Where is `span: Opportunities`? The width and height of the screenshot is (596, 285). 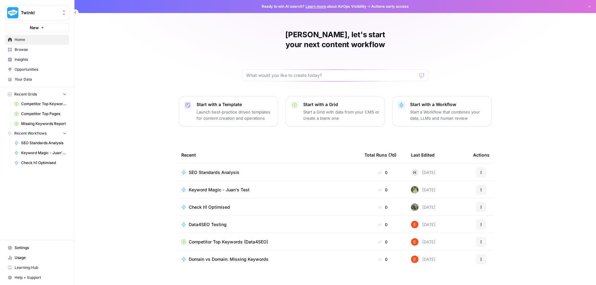 span: Opportunities is located at coordinates (40, 70).